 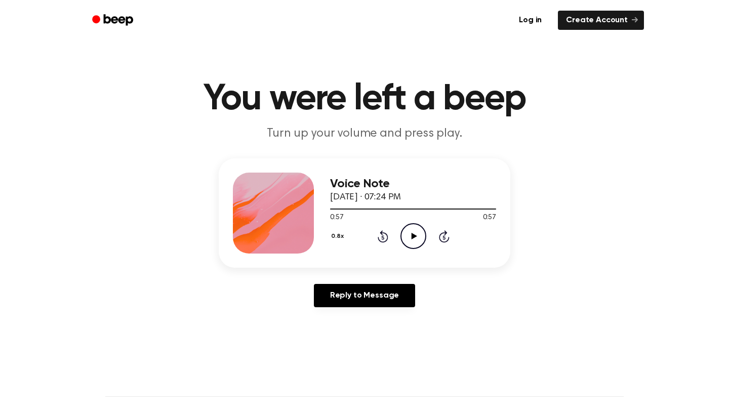 What do you see at coordinates (113, 20) in the screenshot?
I see `a: Beep` at bounding box center [113, 20].